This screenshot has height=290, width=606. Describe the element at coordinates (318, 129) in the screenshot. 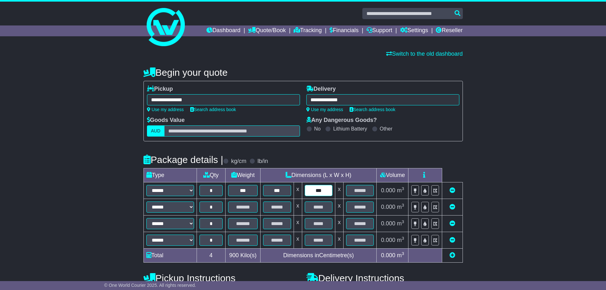

I see `label: No` at that location.